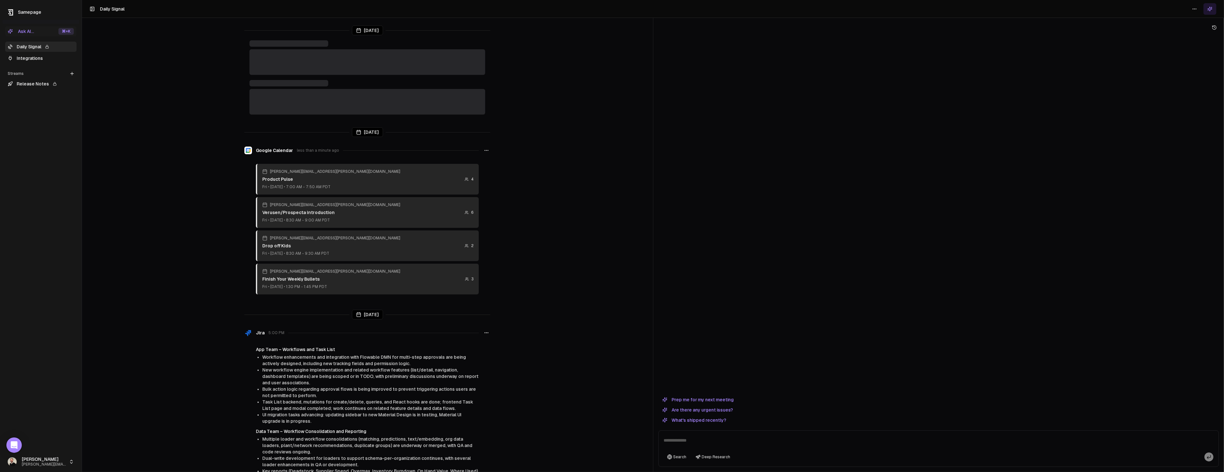  I want to click on div: Open Intercom Messenger, so click(14, 445).